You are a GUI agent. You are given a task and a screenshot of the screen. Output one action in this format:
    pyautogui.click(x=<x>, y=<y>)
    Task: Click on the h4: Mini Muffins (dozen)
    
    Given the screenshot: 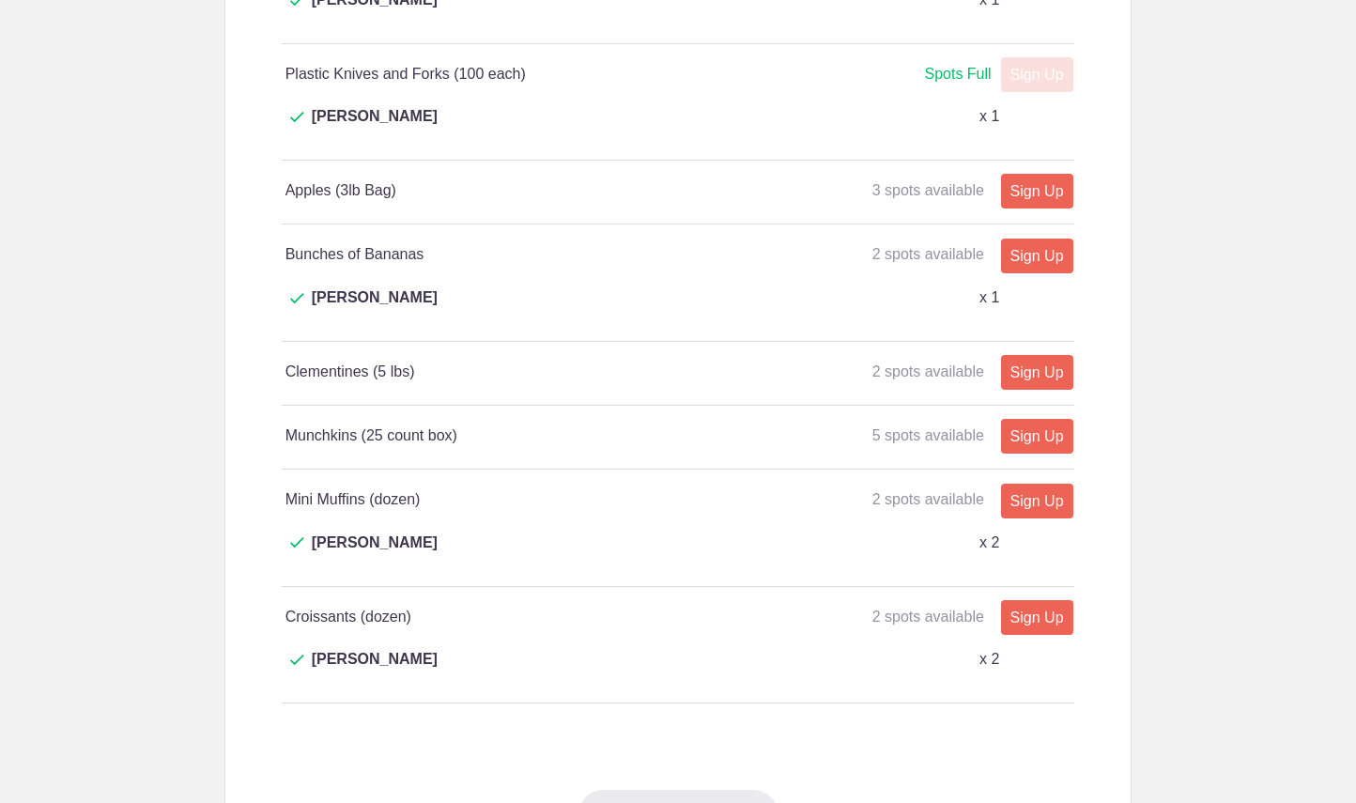 What is the action you would take?
    pyautogui.click(x=482, y=500)
    